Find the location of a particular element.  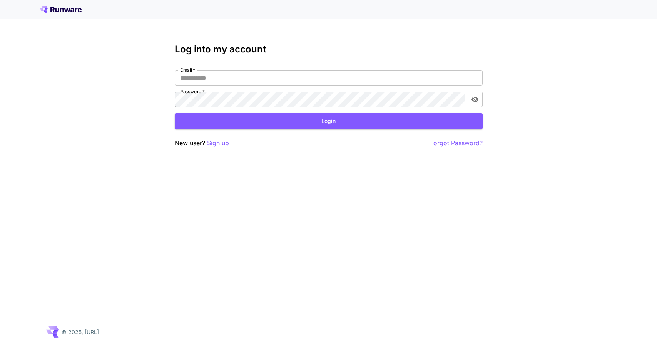

p: New user? is located at coordinates (202, 143).